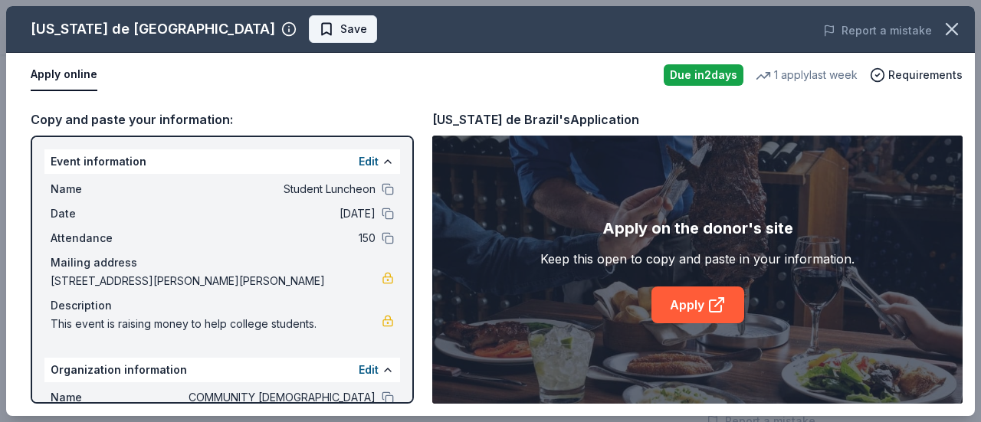 This screenshot has width=981, height=422. Describe the element at coordinates (216, 324) in the screenshot. I see `span: This event is raising money to help college students.` at that location.